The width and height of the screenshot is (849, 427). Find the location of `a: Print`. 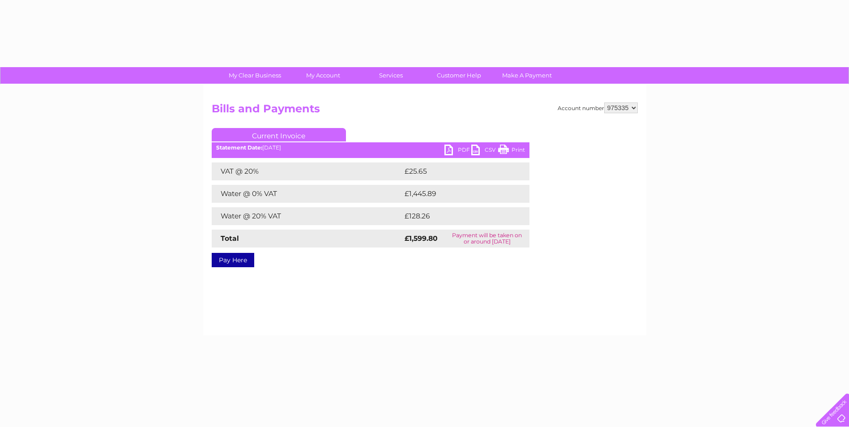

a: Print is located at coordinates (511, 151).